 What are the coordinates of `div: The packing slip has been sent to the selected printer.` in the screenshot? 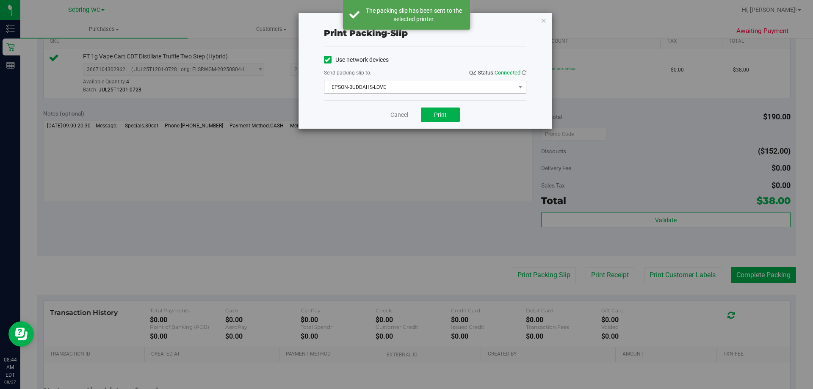 It's located at (413, 15).